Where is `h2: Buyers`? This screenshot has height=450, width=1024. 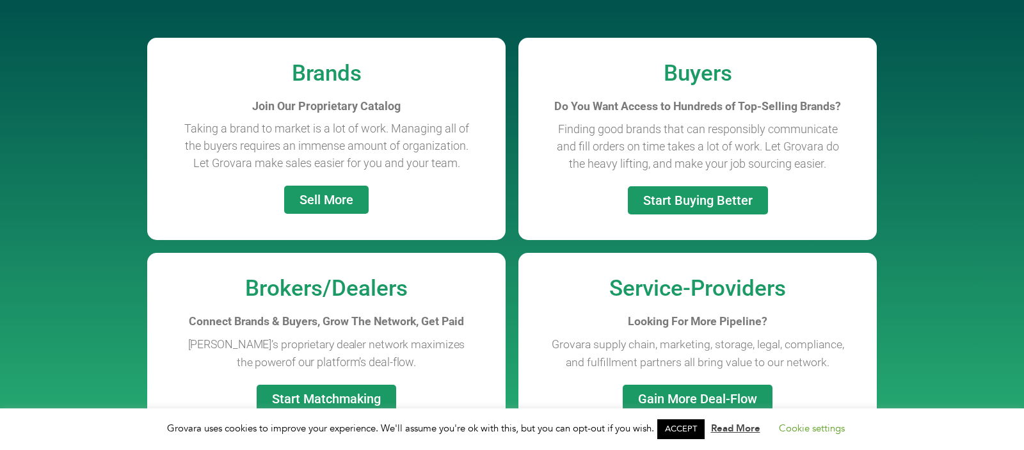 h2: Buyers is located at coordinates (698, 73).